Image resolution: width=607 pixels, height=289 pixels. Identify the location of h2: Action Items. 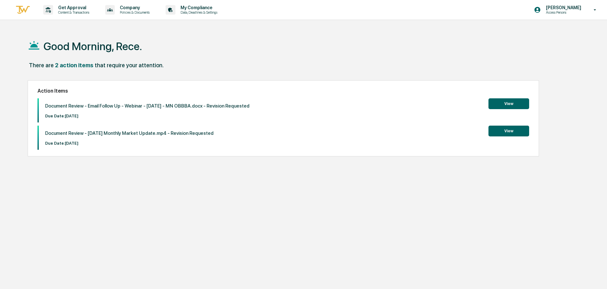
(283, 91).